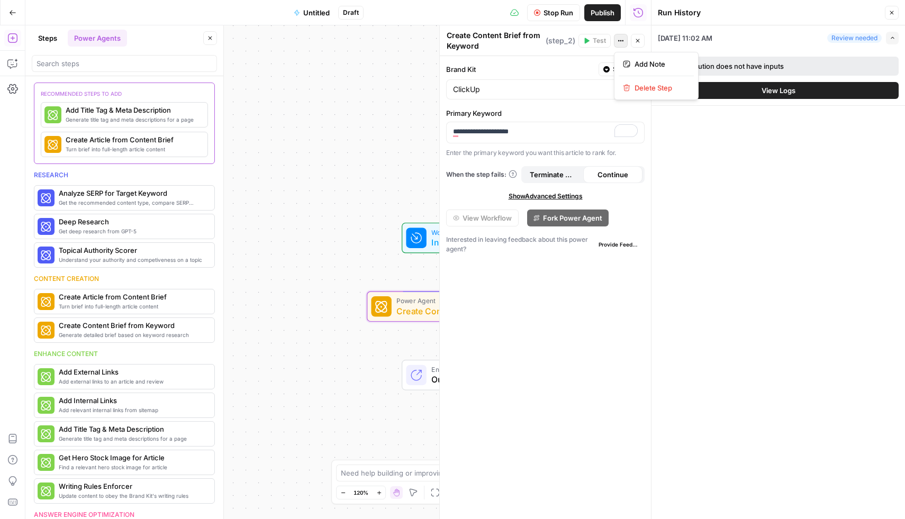  I want to click on button: Power Agents, so click(97, 38).